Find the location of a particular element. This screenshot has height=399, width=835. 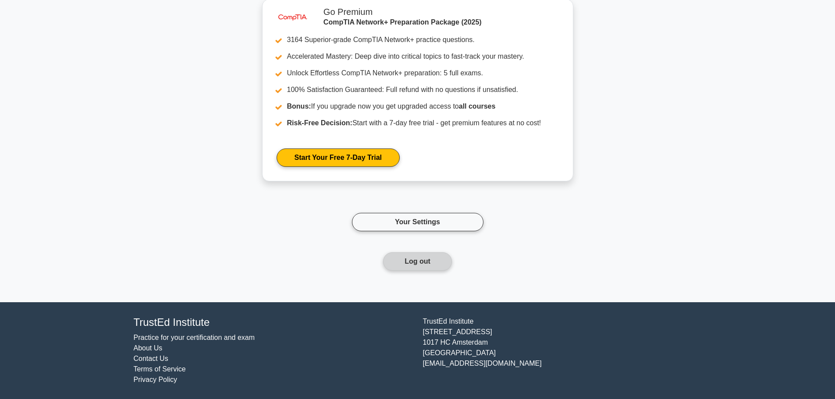

a: Terms of Service is located at coordinates (160, 369).